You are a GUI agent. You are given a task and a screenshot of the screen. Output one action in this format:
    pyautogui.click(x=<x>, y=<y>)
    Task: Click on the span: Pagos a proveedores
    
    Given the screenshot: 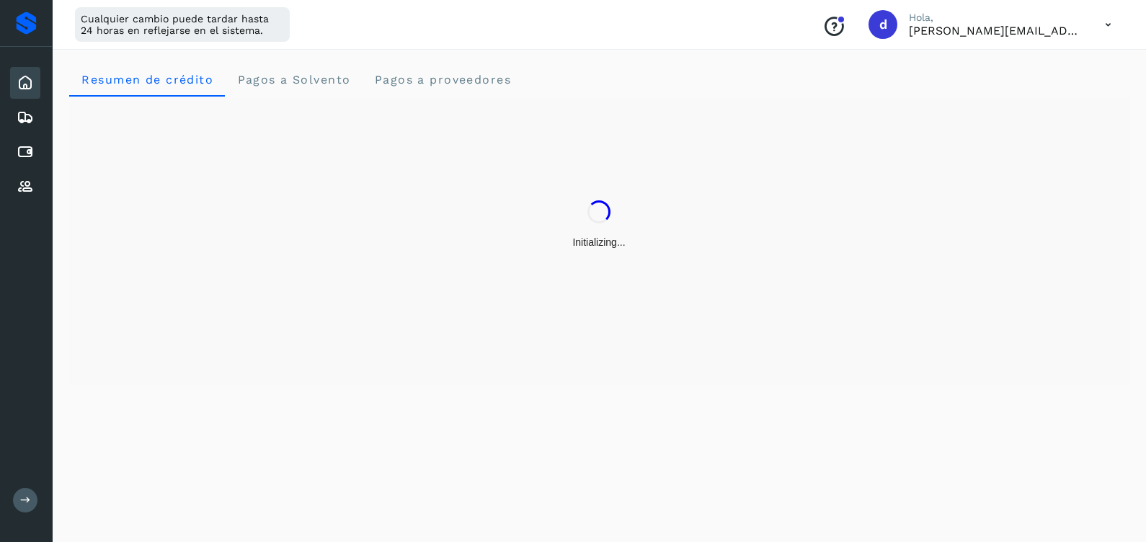 What is the action you would take?
    pyautogui.click(x=442, y=79)
    